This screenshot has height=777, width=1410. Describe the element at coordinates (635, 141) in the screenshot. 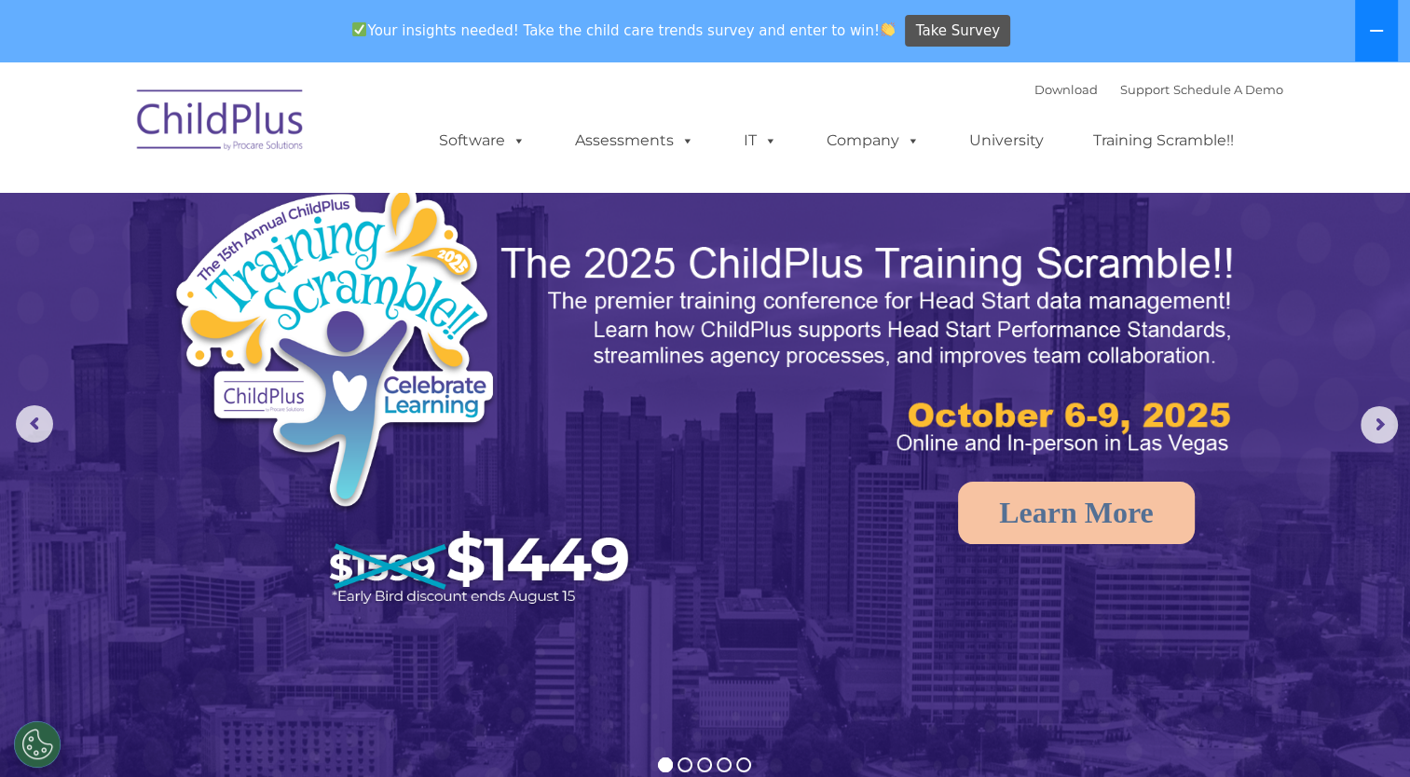

I see `a: Assessments` at that location.